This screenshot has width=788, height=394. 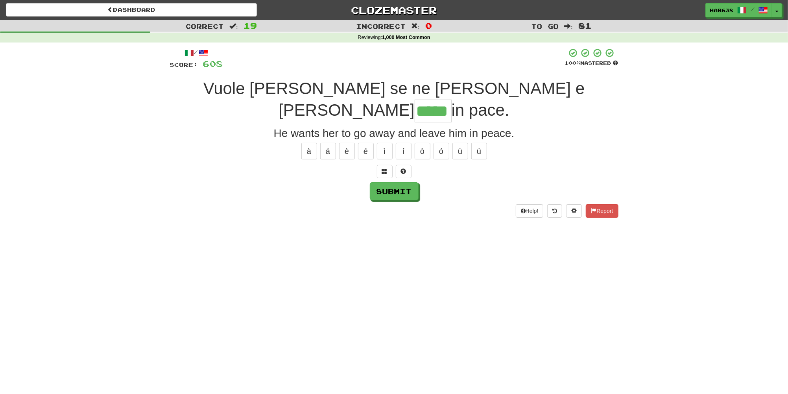 What do you see at coordinates (585, 26) in the screenshot?
I see `span: 81` at bounding box center [585, 26].